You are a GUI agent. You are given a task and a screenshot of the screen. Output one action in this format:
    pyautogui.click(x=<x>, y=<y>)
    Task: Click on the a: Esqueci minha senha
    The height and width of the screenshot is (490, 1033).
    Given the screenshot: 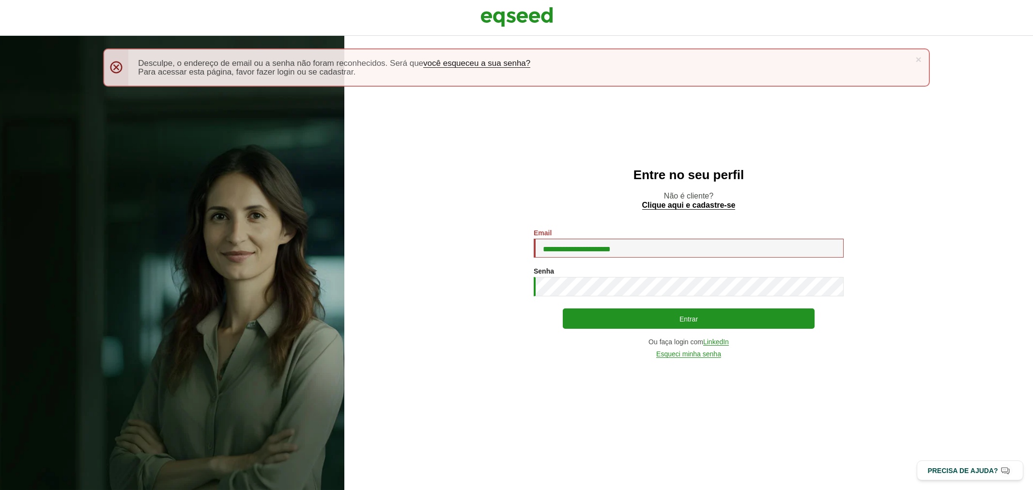 What is the action you would take?
    pyautogui.click(x=689, y=354)
    